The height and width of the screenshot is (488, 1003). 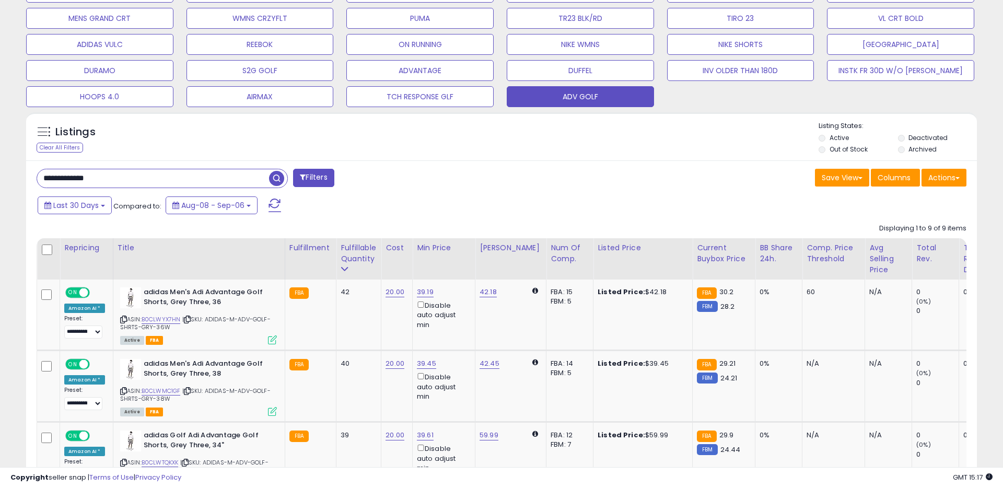 I want to click on button: INV OLDER THAN 180D, so click(x=741, y=71).